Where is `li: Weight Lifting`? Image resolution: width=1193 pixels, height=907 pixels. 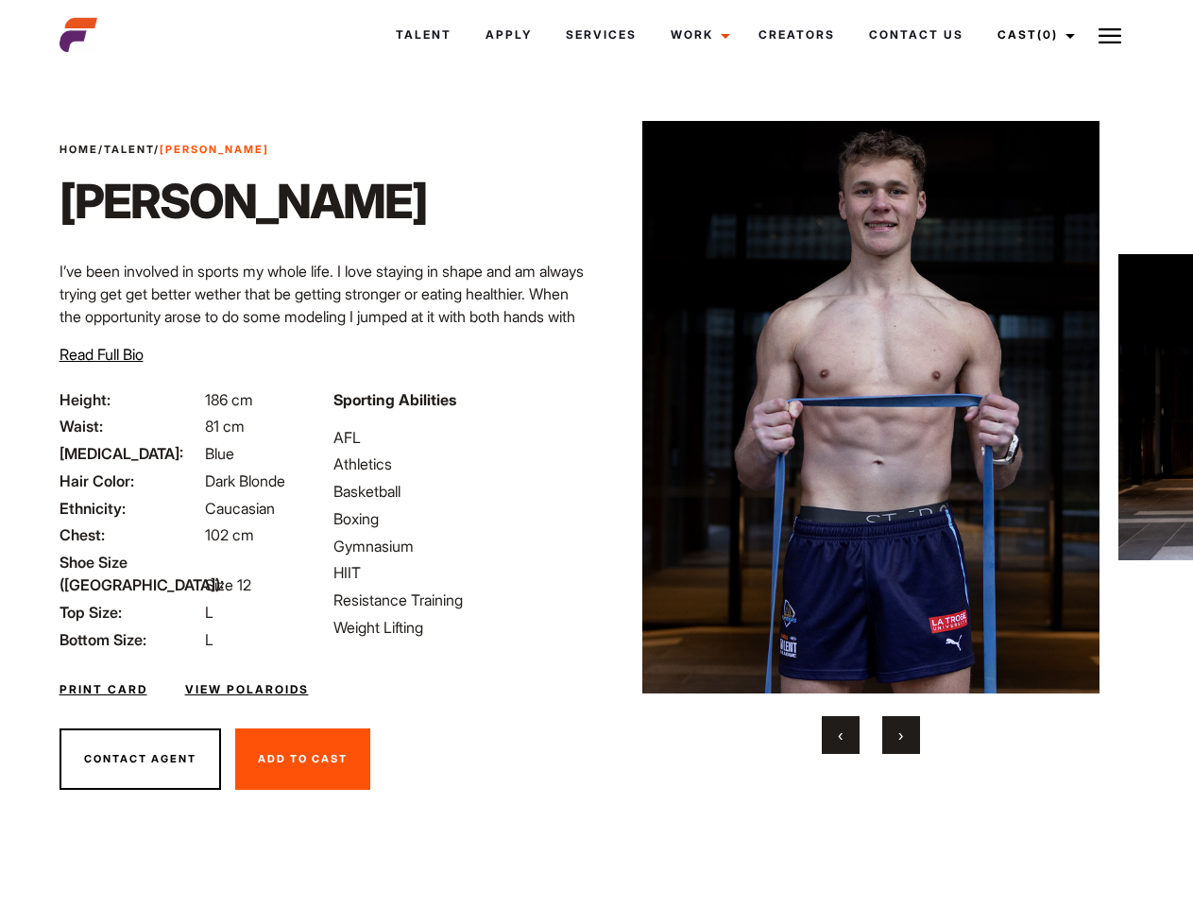 li: Weight Lifting is located at coordinates (459, 627).